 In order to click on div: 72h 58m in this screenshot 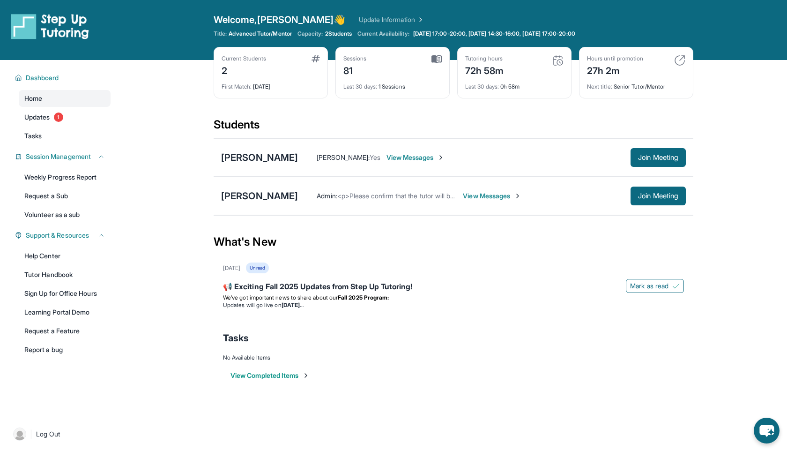, I will do `click(484, 70)`.